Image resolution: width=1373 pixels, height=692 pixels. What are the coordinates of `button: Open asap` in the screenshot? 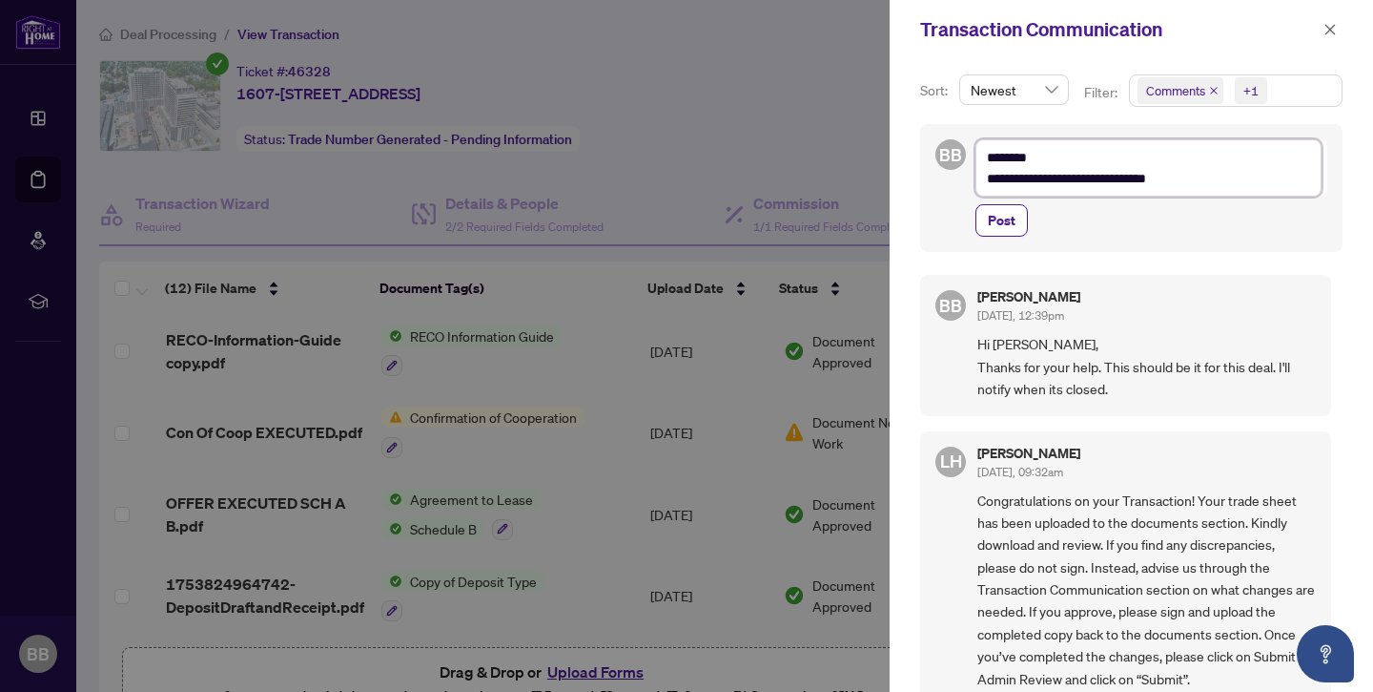 It's located at (1326, 653).